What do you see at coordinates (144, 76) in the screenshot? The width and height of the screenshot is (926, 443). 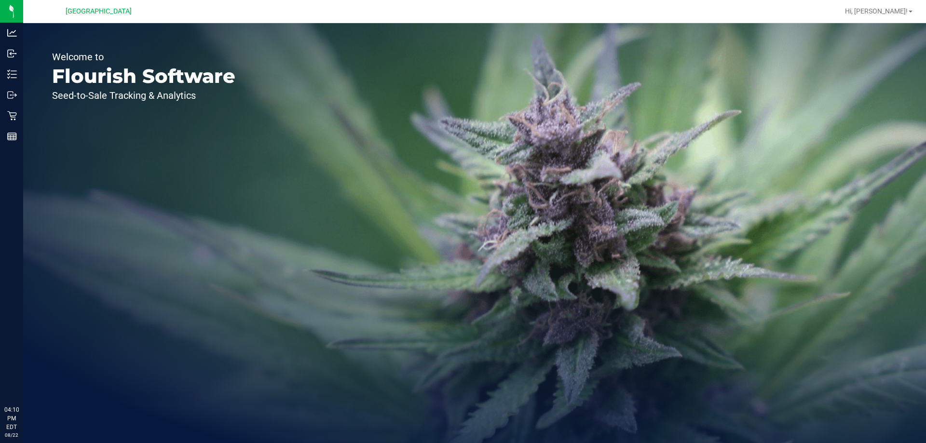 I see `p: Flourish Software` at bounding box center [144, 76].